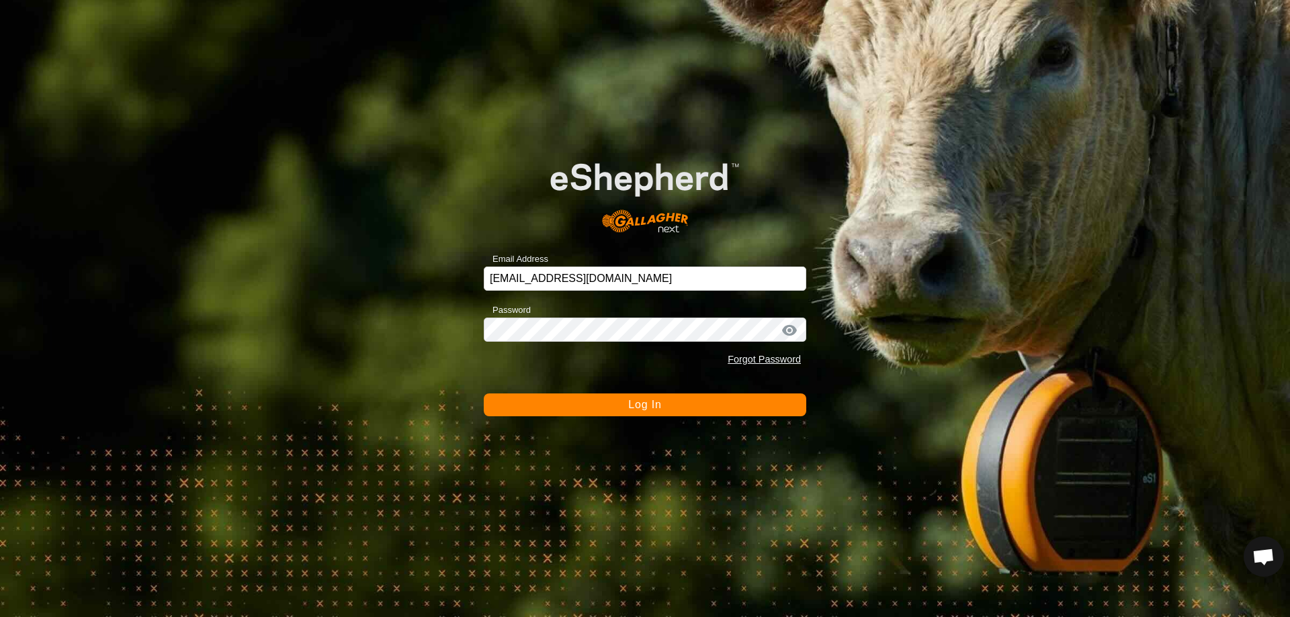 Image resolution: width=1290 pixels, height=617 pixels. What do you see at coordinates (1264, 557) in the screenshot?
I see `a: Open chat` at bounding box center [1264, 557].